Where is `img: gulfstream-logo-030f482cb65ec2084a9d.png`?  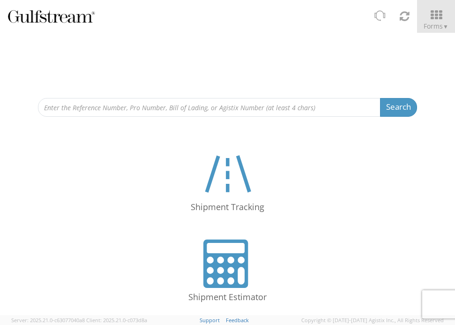 img: gulfstream-logo-030f482cb65ec2084a9d.png is located at coordinates (51, 16).